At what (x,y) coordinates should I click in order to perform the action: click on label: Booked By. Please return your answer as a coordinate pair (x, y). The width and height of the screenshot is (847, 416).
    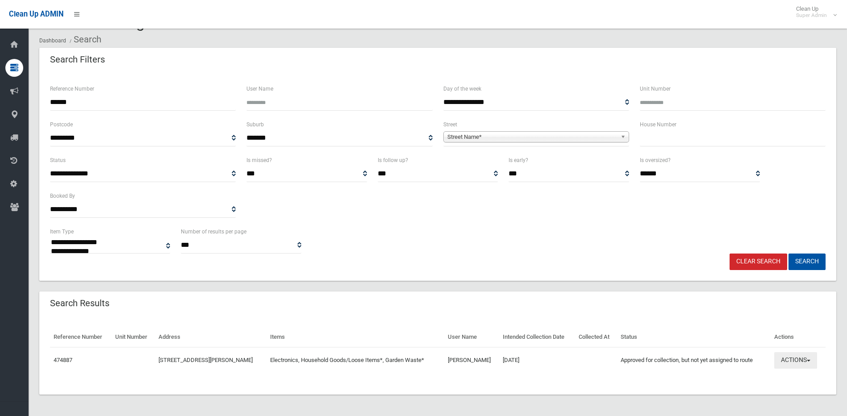
    Looking at the image, I should click on (63, 196).